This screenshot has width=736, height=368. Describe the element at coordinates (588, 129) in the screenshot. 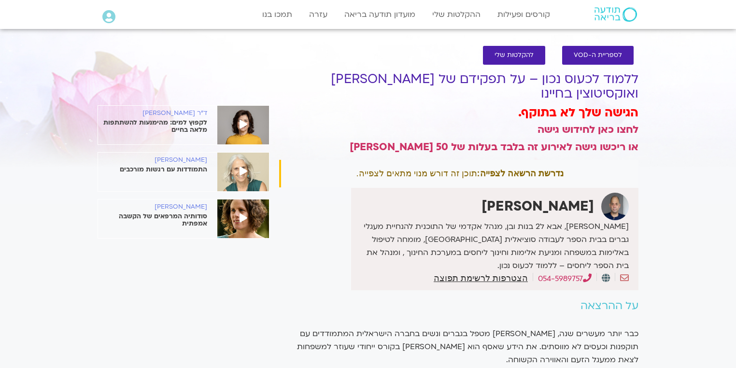

I see `a: לחצו כאן לחידוש גישה` at that location.